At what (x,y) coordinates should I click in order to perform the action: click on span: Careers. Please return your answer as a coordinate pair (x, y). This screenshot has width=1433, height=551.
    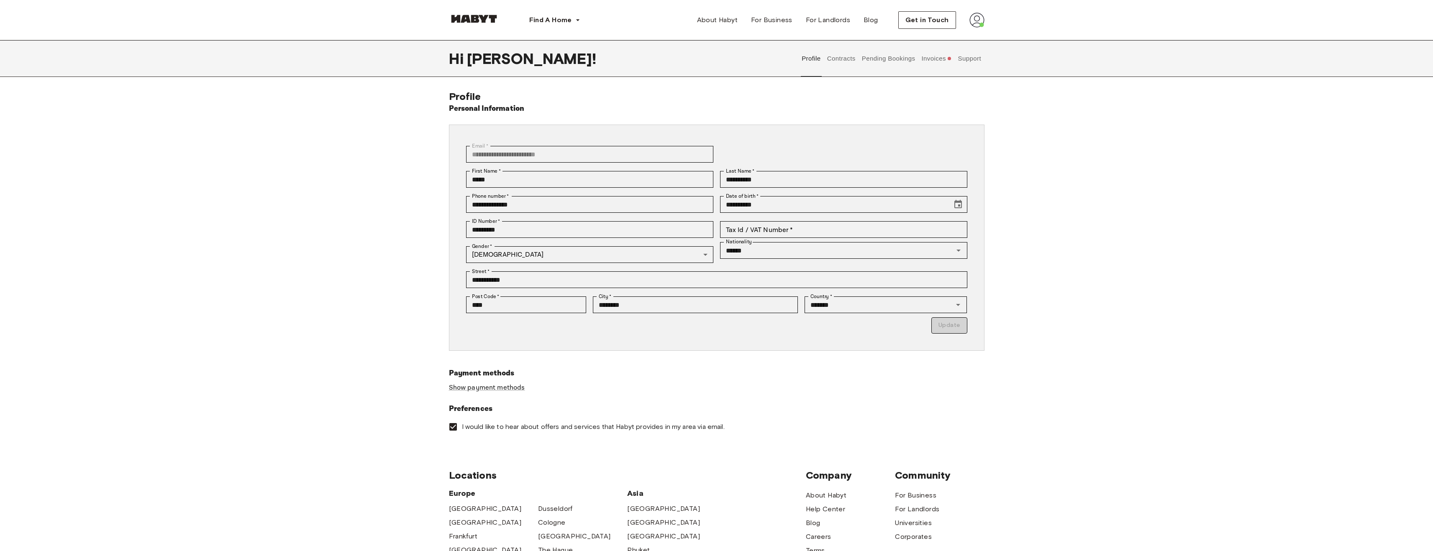
    Looking at the image, I should click on (818, 537).